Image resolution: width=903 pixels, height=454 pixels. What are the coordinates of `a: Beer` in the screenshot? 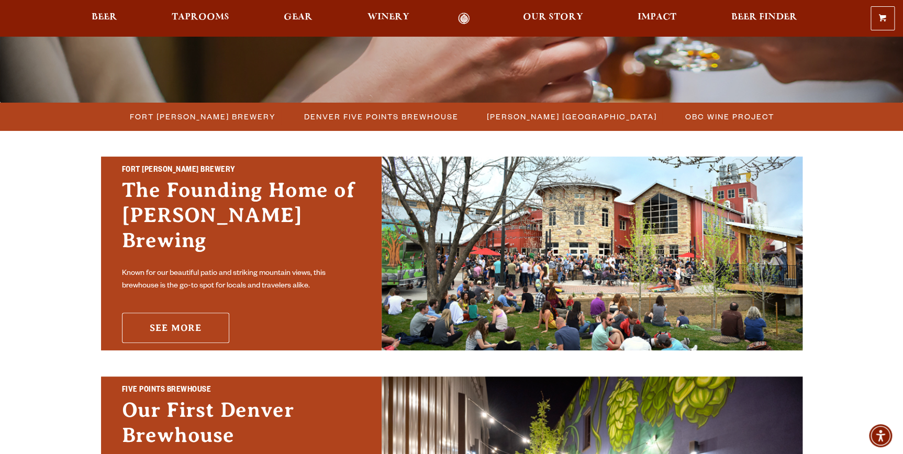 It's located at (104, 18).